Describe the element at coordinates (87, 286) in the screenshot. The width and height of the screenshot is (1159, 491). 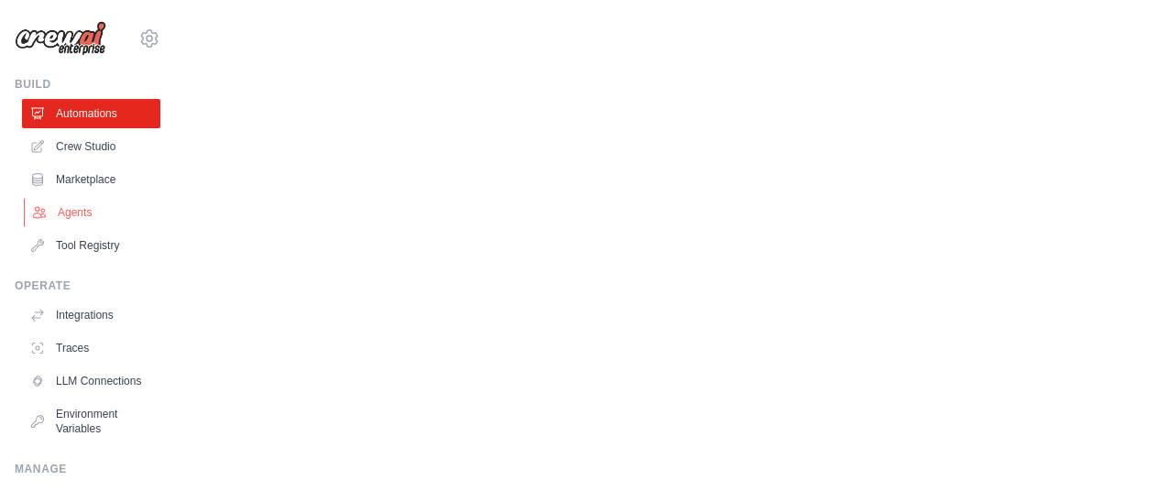
I see `div: Operate` at that location.